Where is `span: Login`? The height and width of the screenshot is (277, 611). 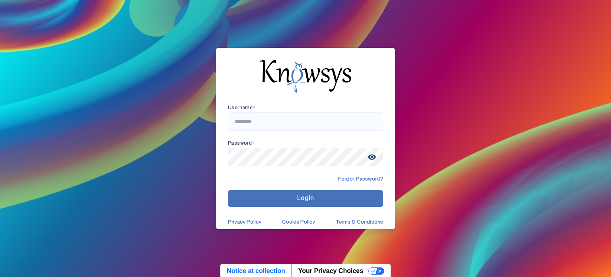 span: Login is located at coordinates (306, 197).